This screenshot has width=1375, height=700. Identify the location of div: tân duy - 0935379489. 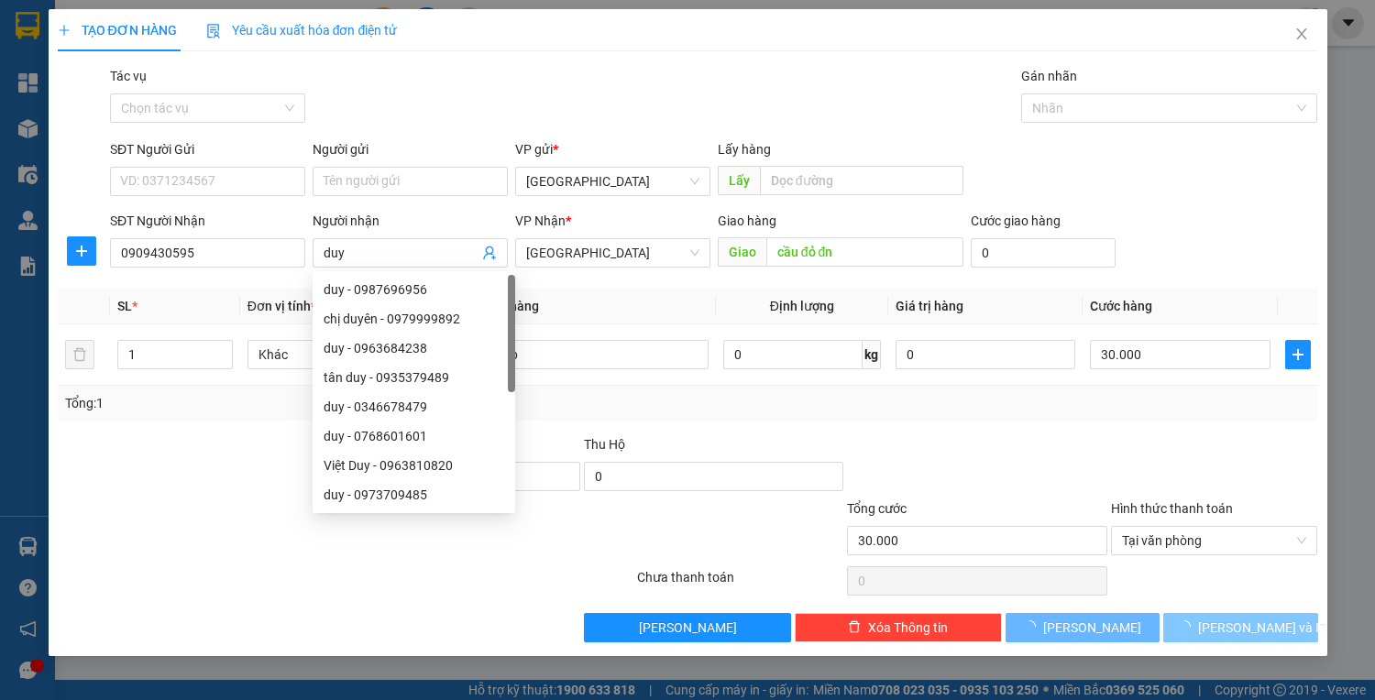
(413, 378).